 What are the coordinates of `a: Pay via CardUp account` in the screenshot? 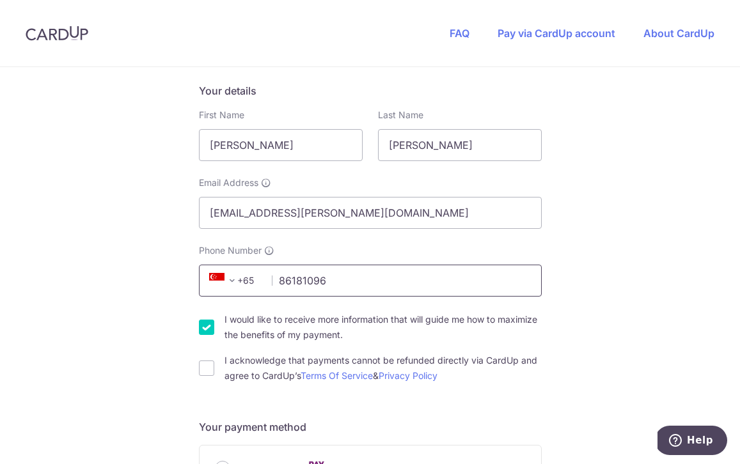 It's located at (557, 33).